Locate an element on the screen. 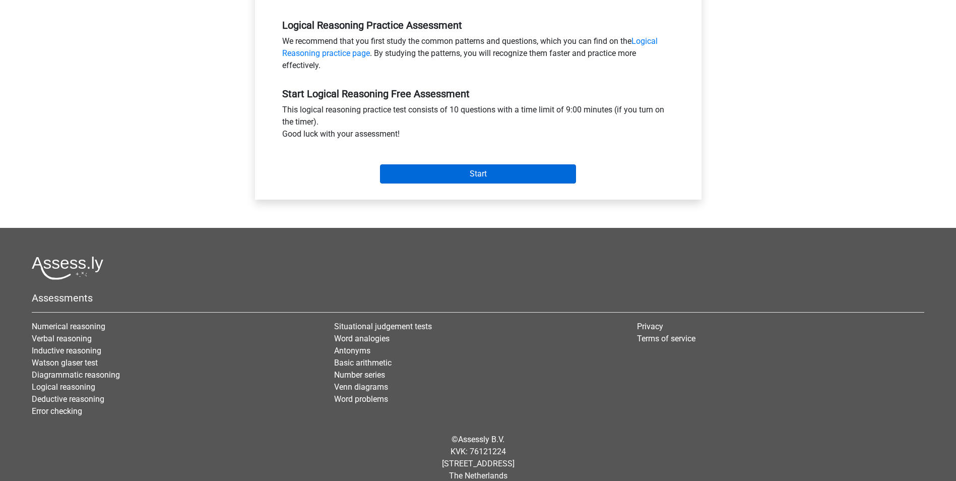 This screenshot has width=956, height=481. a: Logical reasoning is located at coordinates (64, 387).